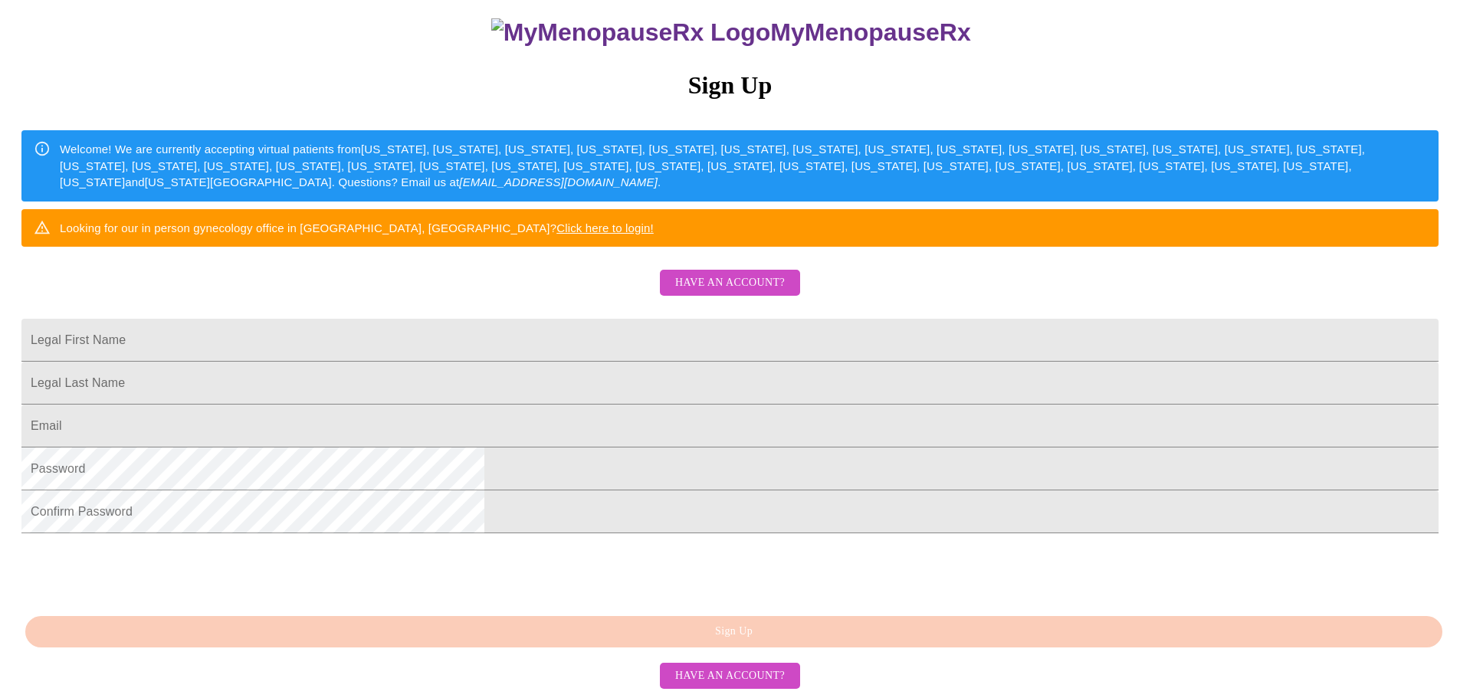 This screenshot has width=1460, height=698. Describe the element at coordinates (731, 32) in the screenshot. I see `h3: MyMenopauseRx` at that location.